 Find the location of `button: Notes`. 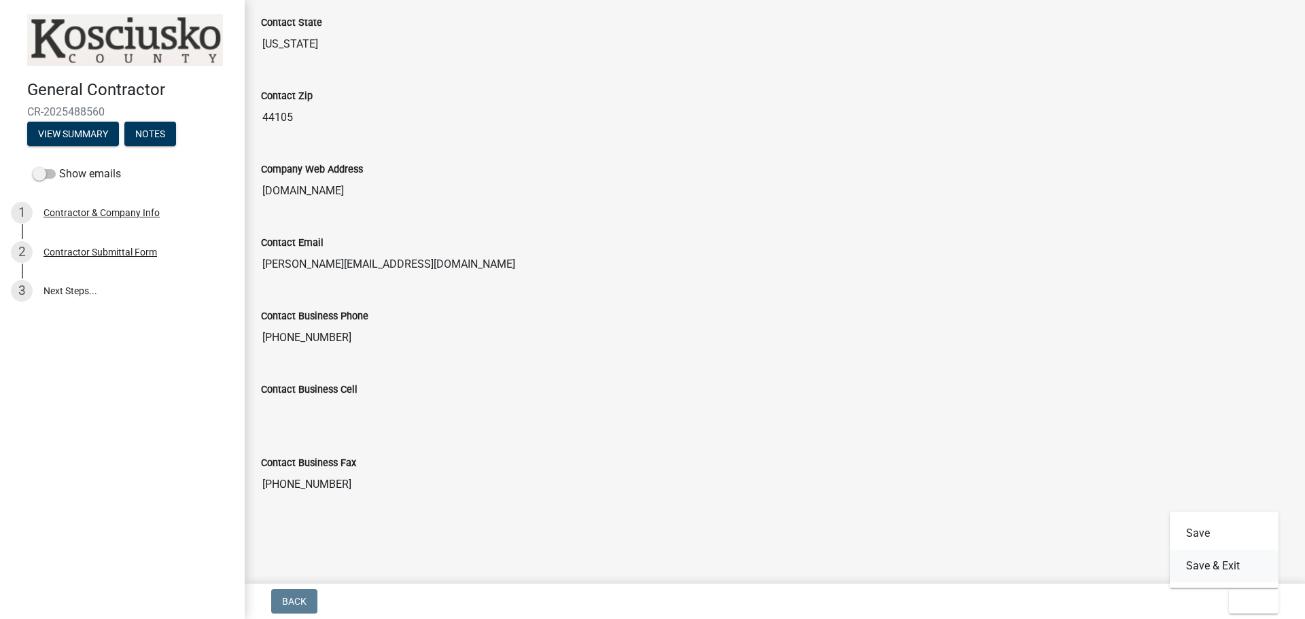

button: Notes is located at coordinates (150, 134).